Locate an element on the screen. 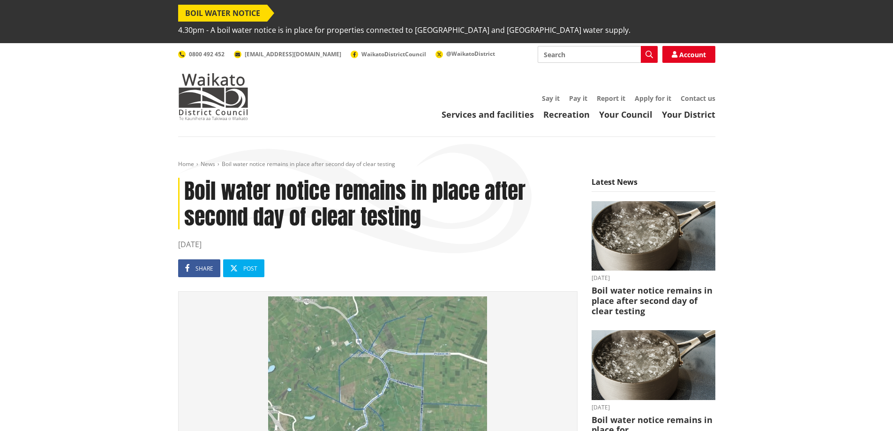 The height and width of the screenshot is (431, 893). nav: breadcrumb is located at coordinates (447, 164).